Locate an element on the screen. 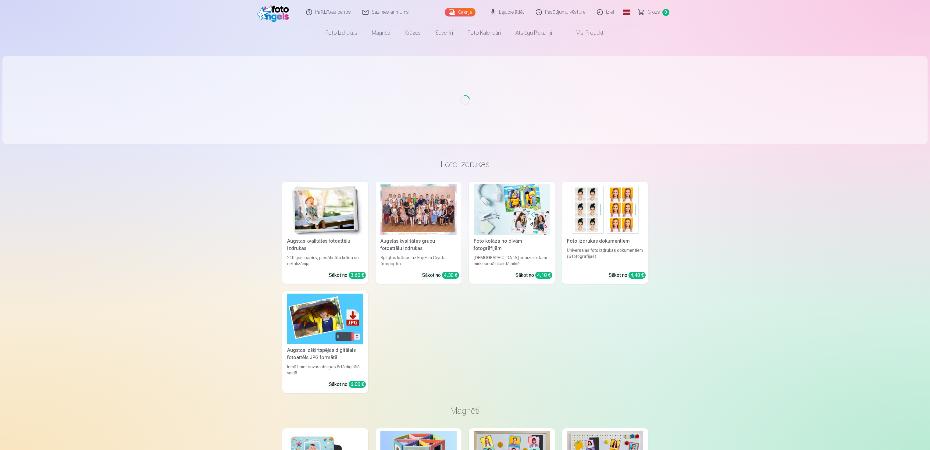  img: Augstas izšķirtspējas digitālais fotoattēls JPG formātā is located at coordinates (325, 319).